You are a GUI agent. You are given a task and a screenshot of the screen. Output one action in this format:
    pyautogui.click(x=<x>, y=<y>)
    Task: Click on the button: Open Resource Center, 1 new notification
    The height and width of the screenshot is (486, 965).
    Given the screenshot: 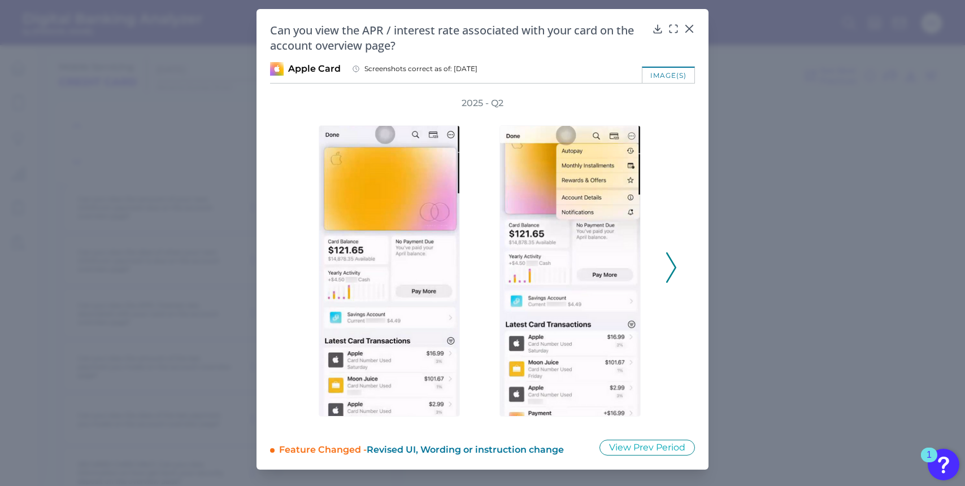 What is the action you would take?
    pyautogui.click(x=943, y=465)
    